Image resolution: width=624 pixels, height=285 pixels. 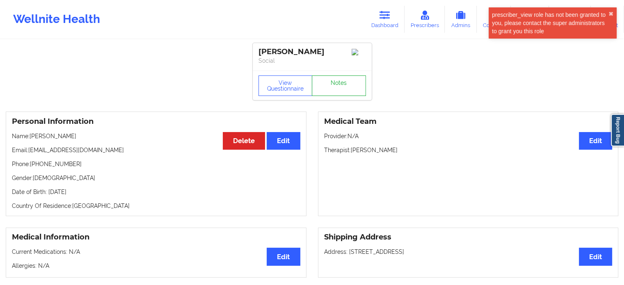 I want to click on a: Notes, so click(x=339, y=86).